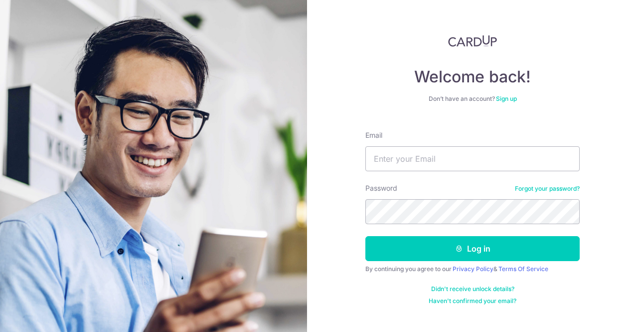 This screenshot has width=638, height=332. Describe the element at coordinates (473, 159) in the screenshot. I see `input: Enter your Email` at that location.